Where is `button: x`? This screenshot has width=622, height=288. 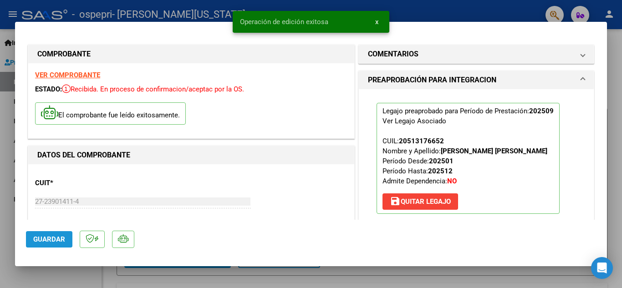
button: x is located at coordinates (376, 22).